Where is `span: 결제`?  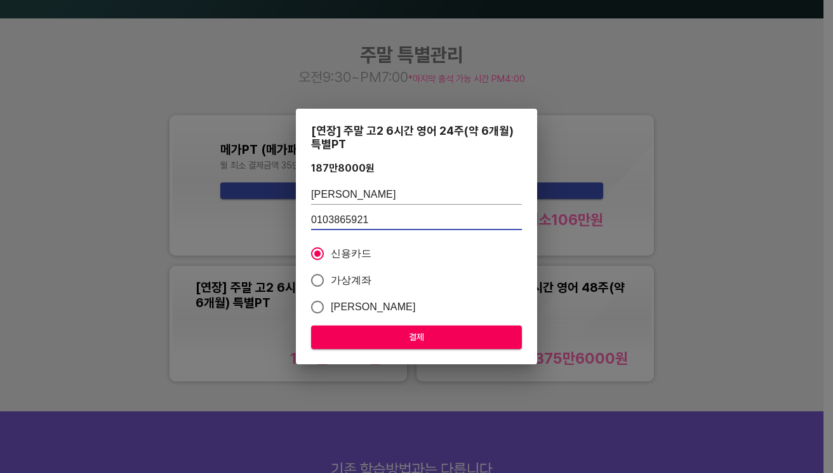 span: 결제 is located at coordinates (417, 337).